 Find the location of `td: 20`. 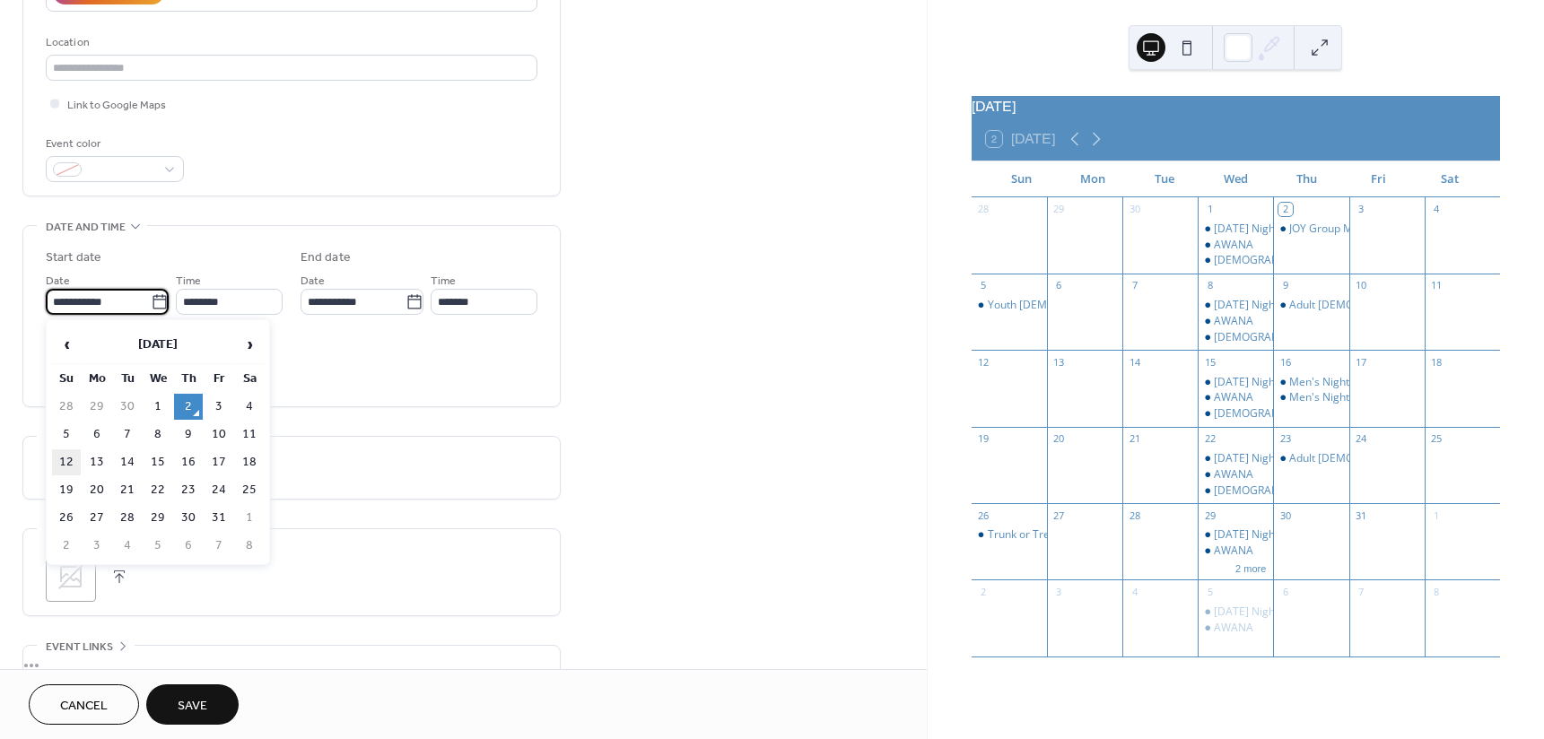

td: 20 is located at coordinates (97, 490).